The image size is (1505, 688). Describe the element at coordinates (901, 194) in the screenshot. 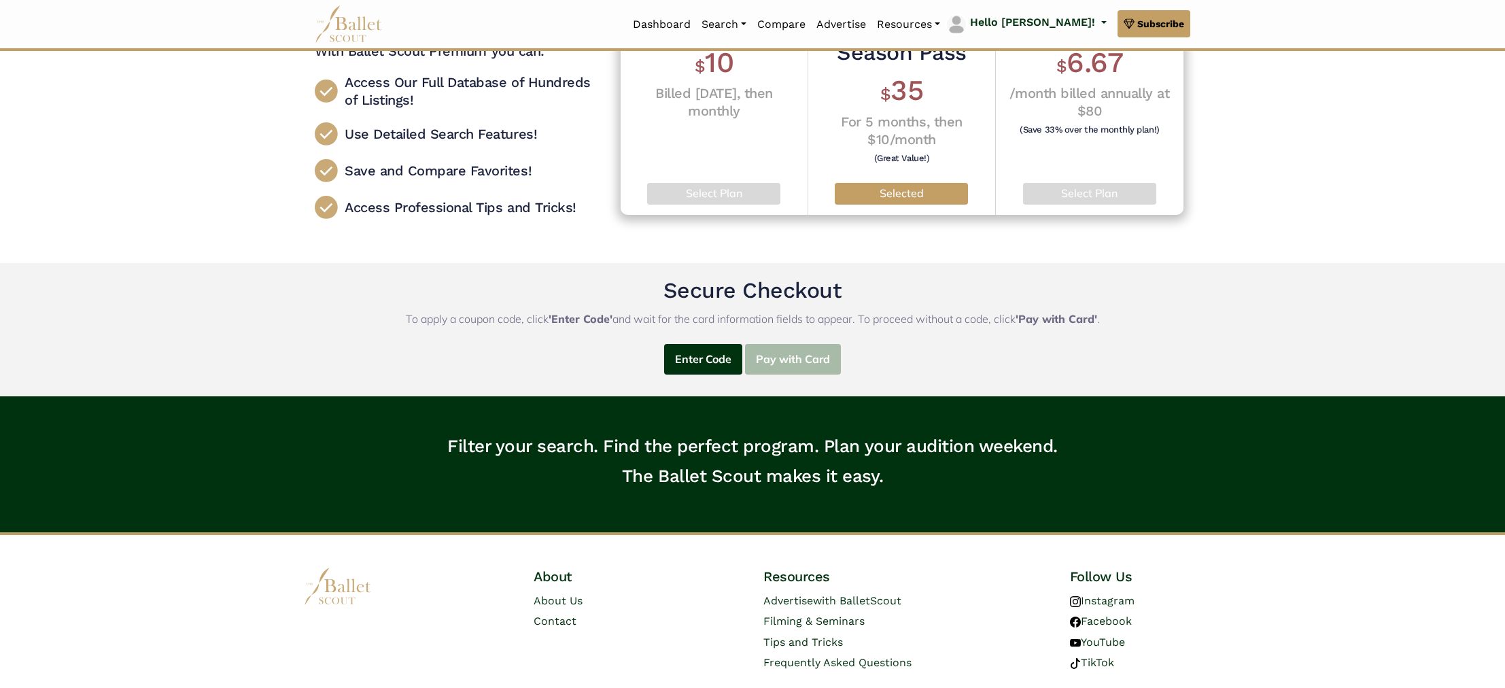

I see `a: Selected` at that location.